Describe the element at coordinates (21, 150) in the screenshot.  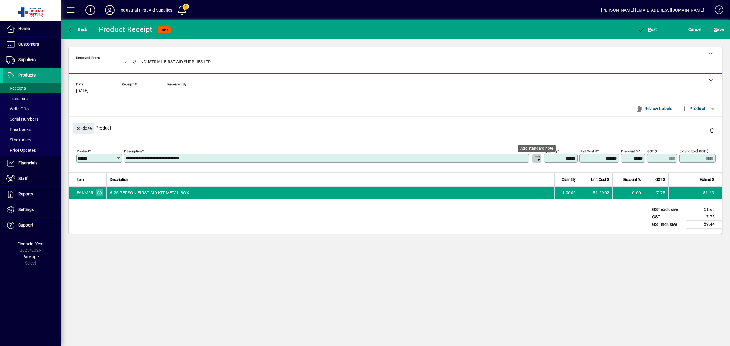
I see `span: Price Updates` at that location.